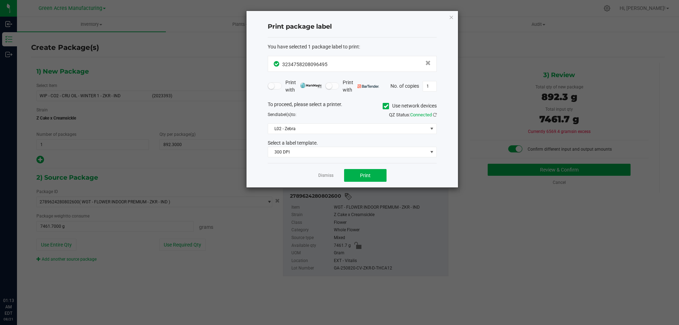 This screenshot has width=679, height=325. What do you see at coordinates (348, 152) in the screenshot?
I see `span: 300 DPI` at bounding box center [348, 152].